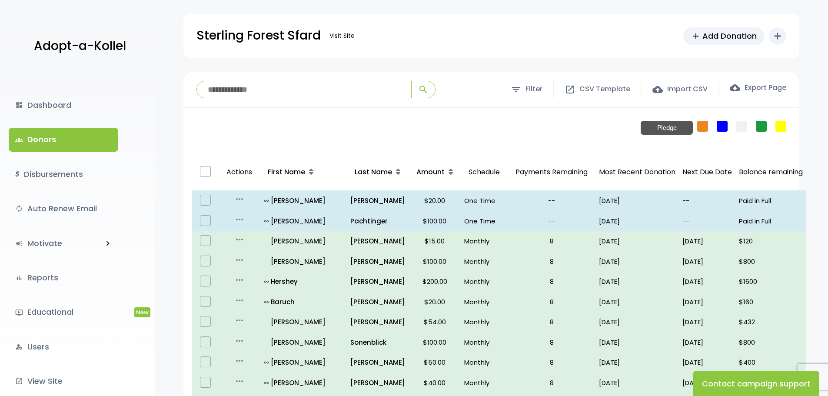 The width and height of the screenshot is (828, 396). I want to click on i: bar_chart, so click(19, 278).